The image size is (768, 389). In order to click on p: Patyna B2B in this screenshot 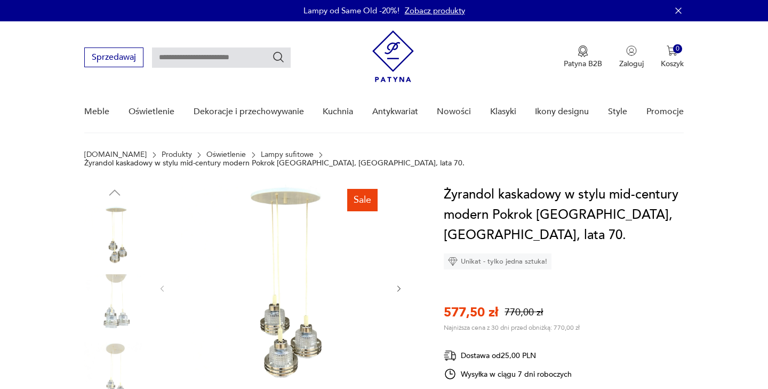, I will do `click(583, 63)`.